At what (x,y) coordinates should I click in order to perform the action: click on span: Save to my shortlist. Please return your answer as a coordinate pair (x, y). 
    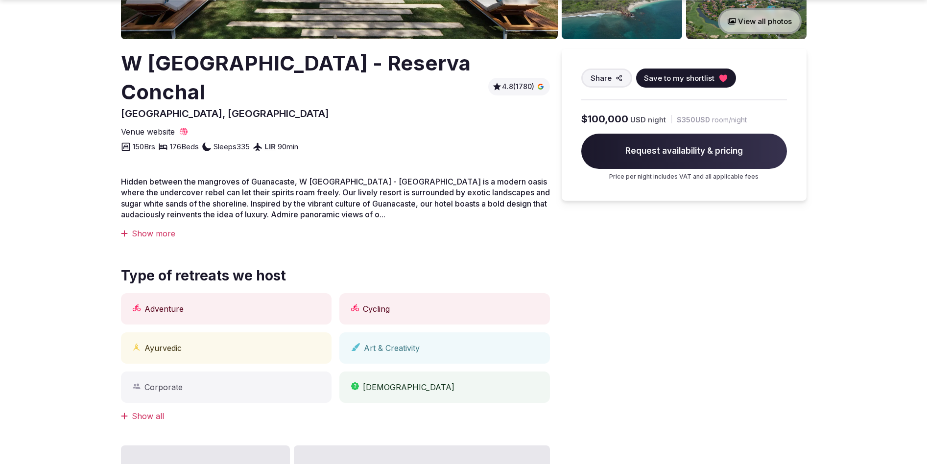
    Looking at the image, I should click on (679, 78).